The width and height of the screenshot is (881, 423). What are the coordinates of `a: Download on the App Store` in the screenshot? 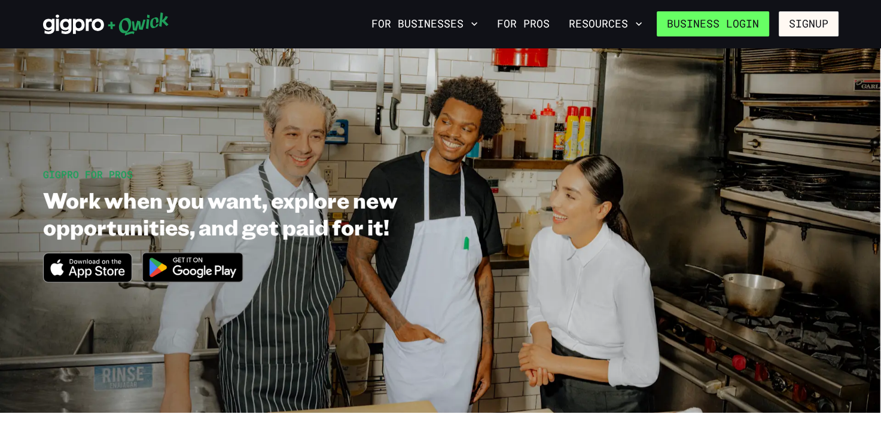 It's located at (88, 279).